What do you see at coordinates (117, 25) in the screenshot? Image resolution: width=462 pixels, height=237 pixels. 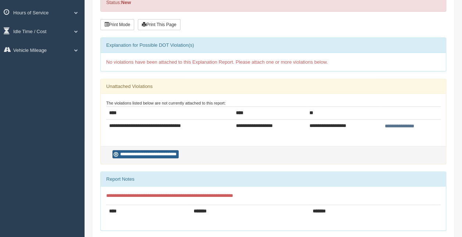 I see `button: Print Mode` at bounding box center [117, 25].